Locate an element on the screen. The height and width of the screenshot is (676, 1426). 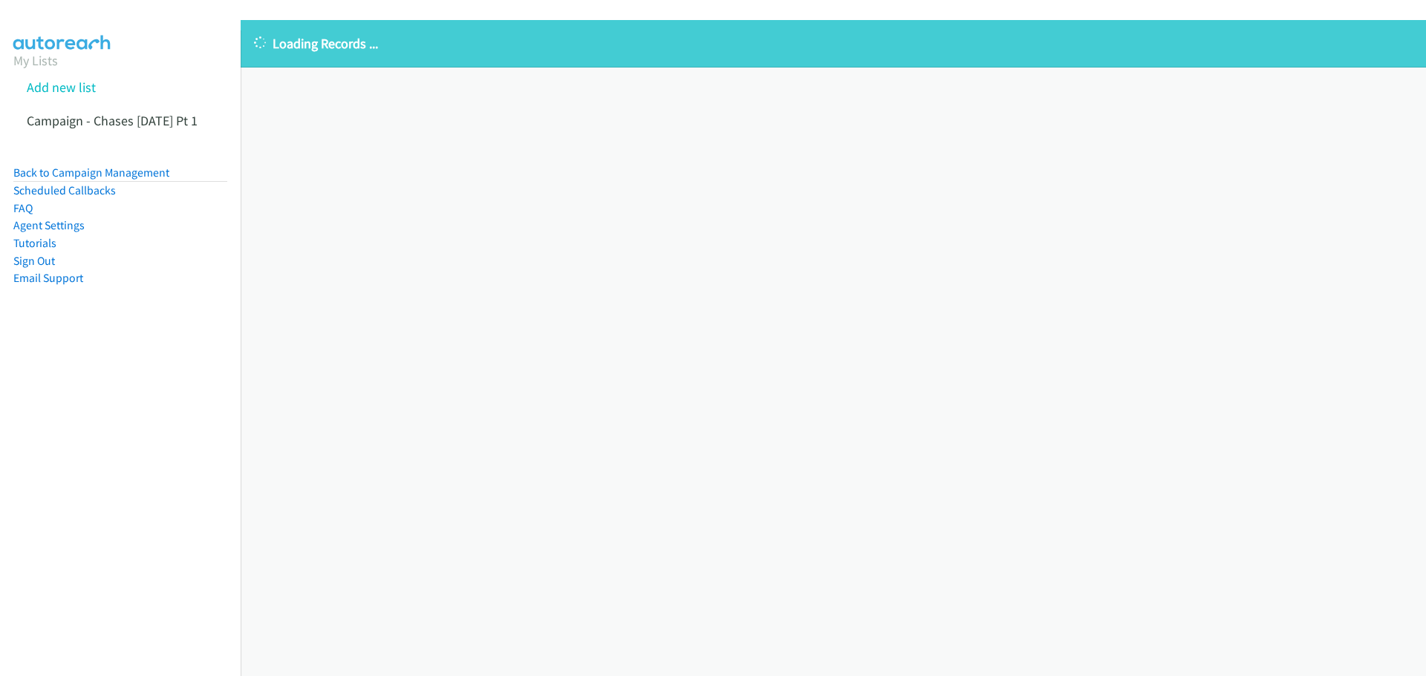
a: Back to Campaign Management is located at coordinates (91, 172).